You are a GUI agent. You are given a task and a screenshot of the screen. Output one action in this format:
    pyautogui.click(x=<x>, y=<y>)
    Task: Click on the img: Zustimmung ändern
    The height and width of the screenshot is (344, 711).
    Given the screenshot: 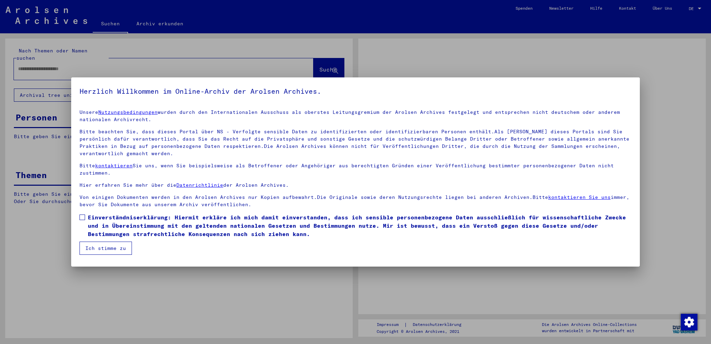 What is the action you would take?
    pyautogui.click(x=689, y=322)
    